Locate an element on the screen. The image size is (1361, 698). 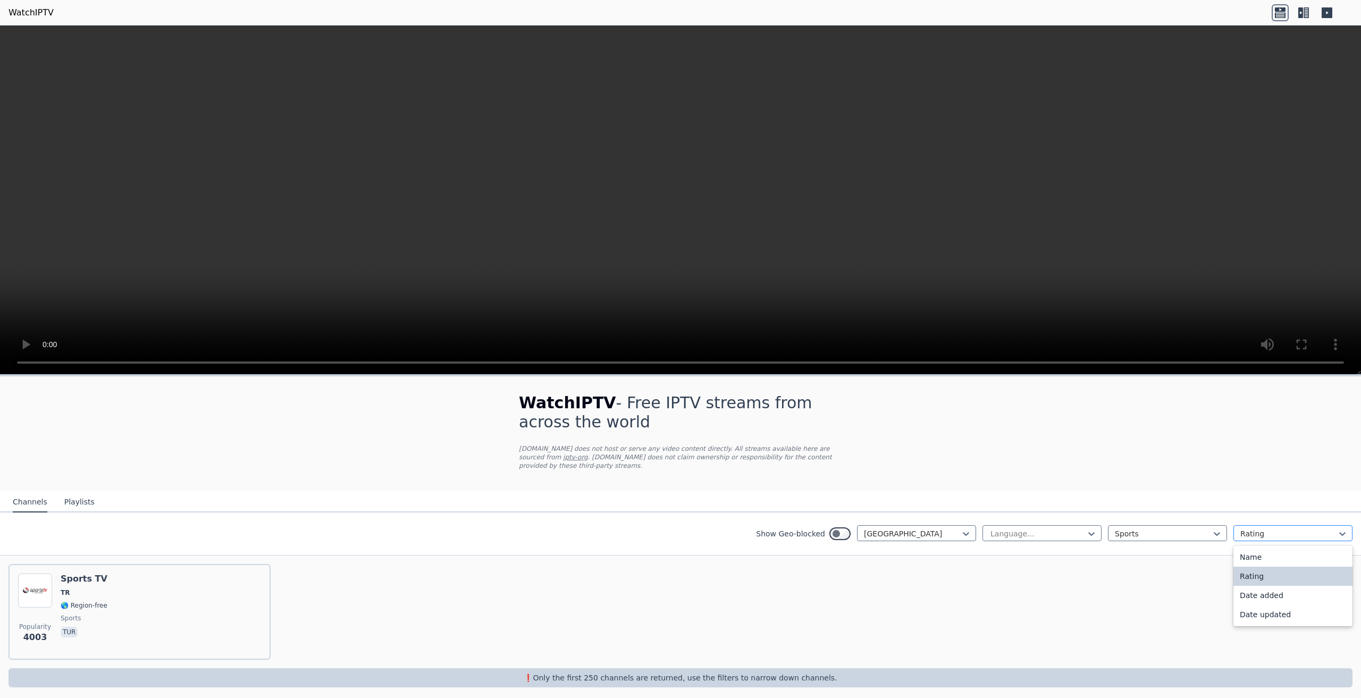
span: 4003 is located at coordinates (35, 637).